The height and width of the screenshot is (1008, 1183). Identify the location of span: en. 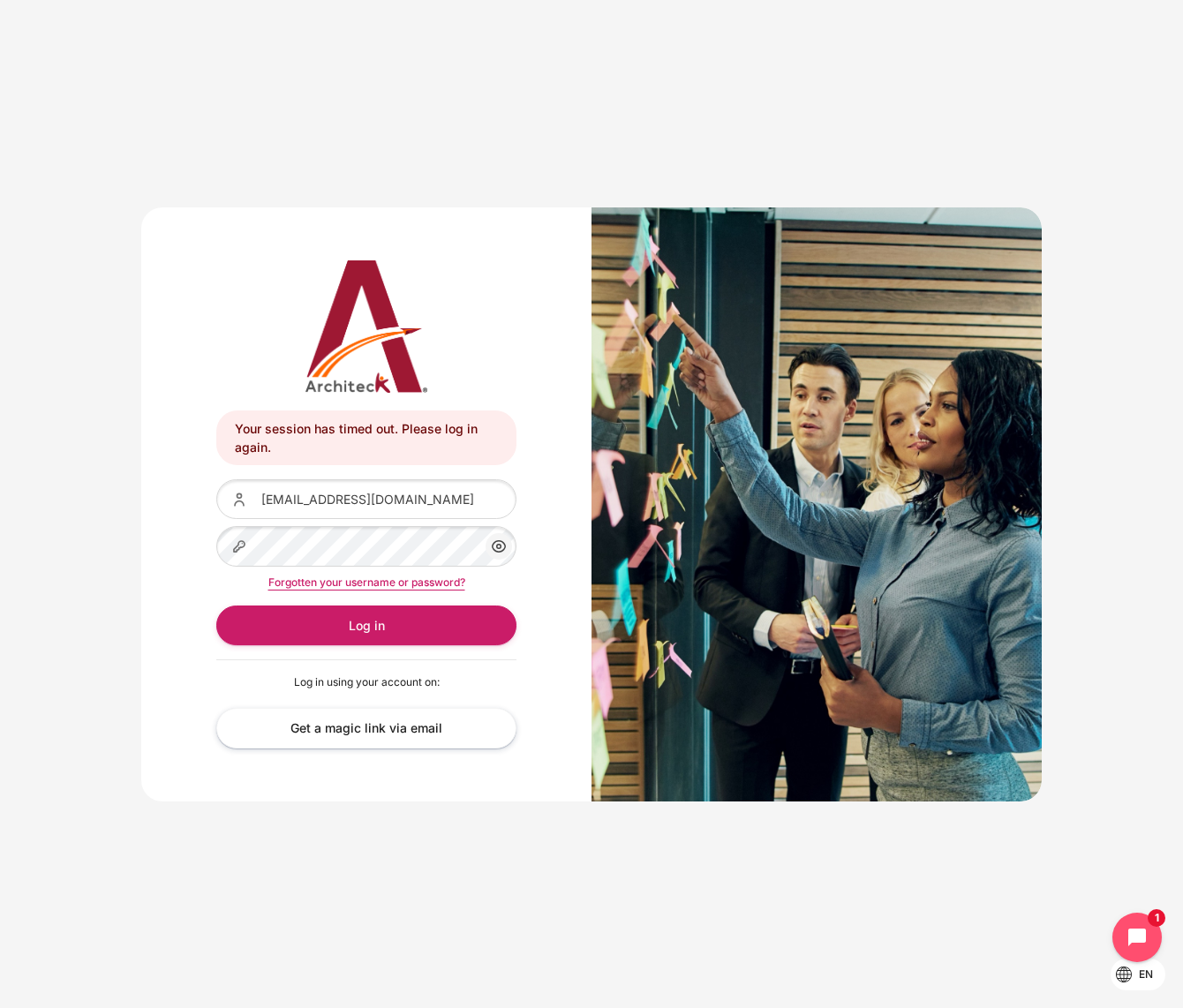
(1146, 975).